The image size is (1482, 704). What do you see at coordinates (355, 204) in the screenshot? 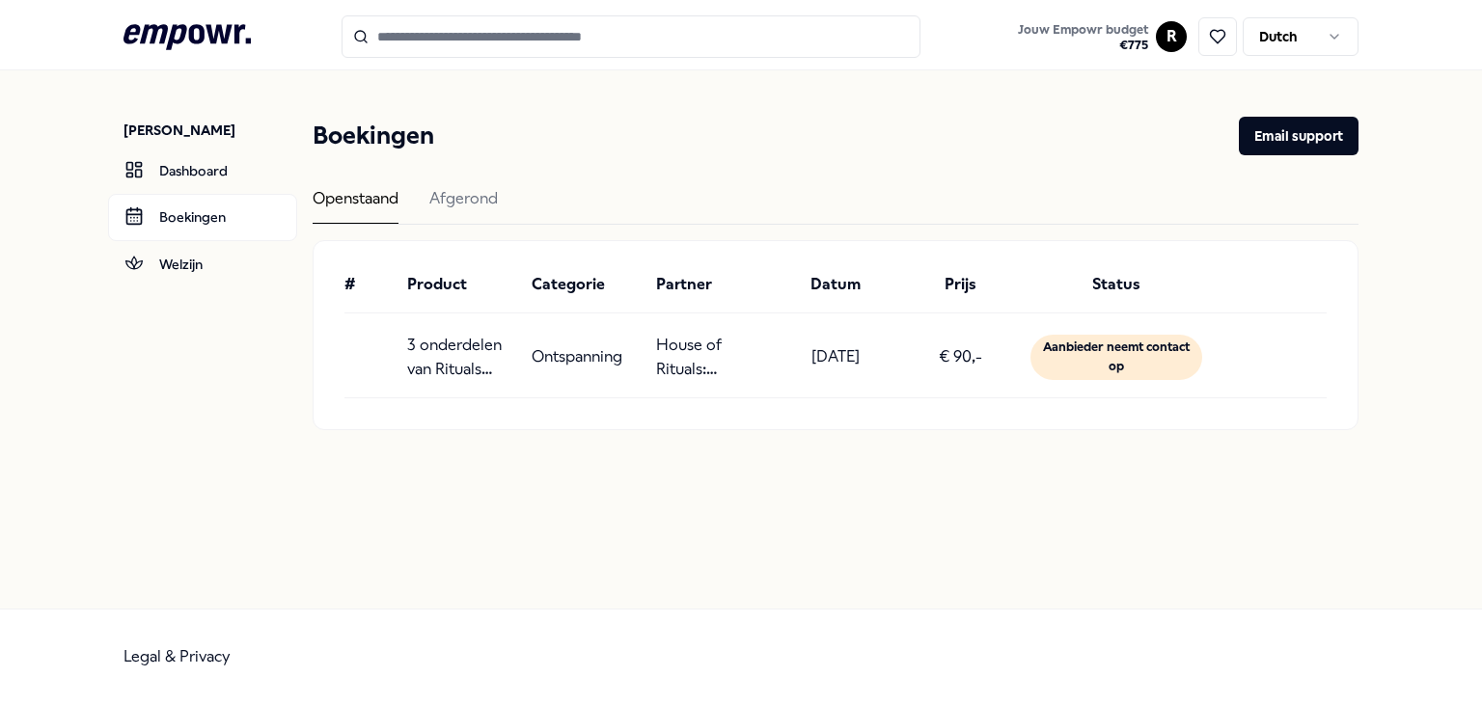
I see `div: Openstaand` at bounding box center [355, 204].